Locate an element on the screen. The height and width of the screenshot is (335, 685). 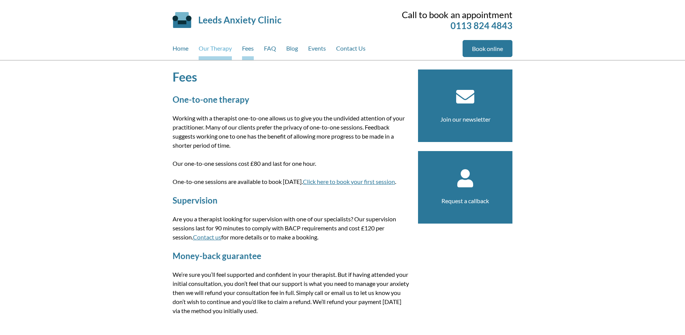
a: Join our newsletter is located at coordinates (465, 119).